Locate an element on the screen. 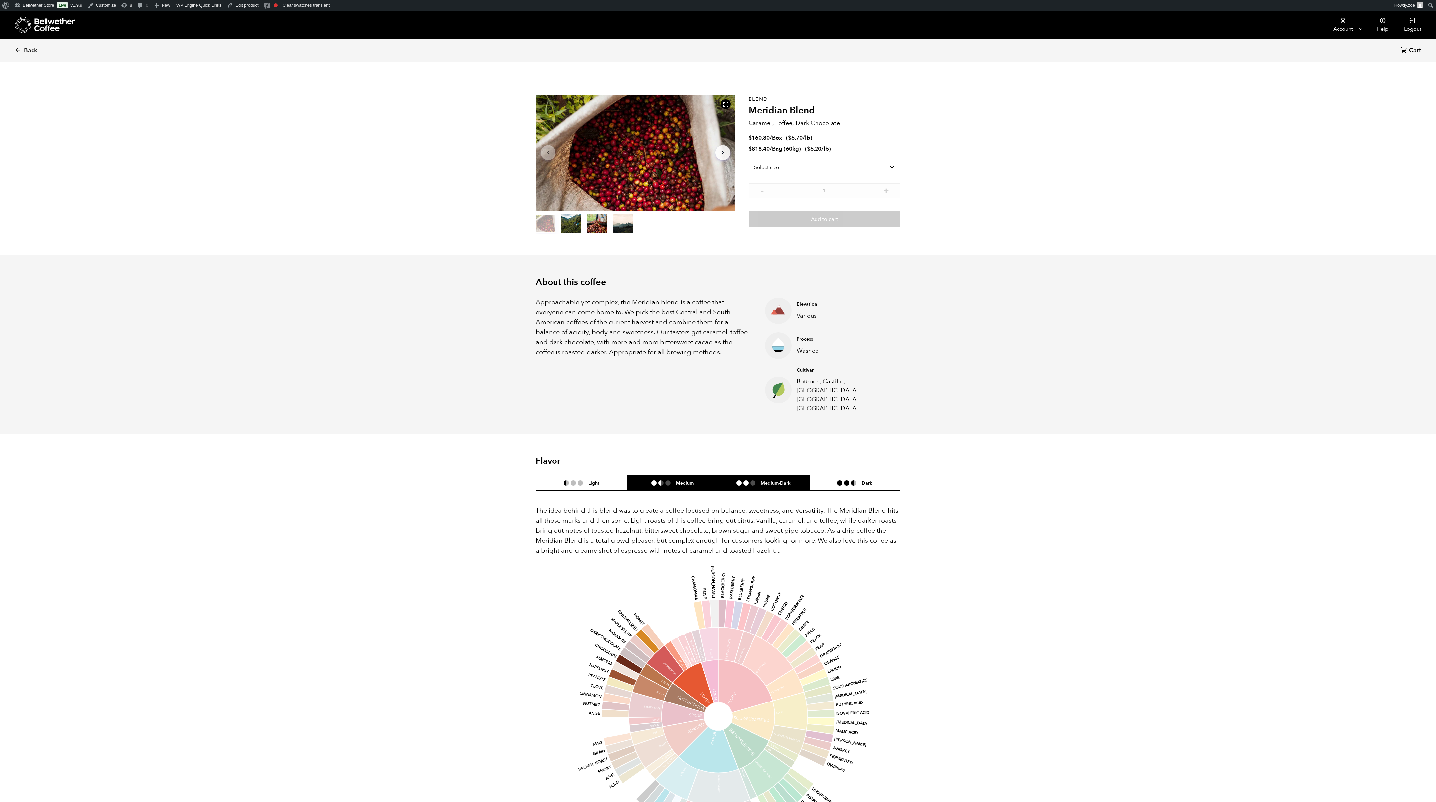 This screenshot has width=1436, height=802. span: Box is located at coordinates (777, 138).